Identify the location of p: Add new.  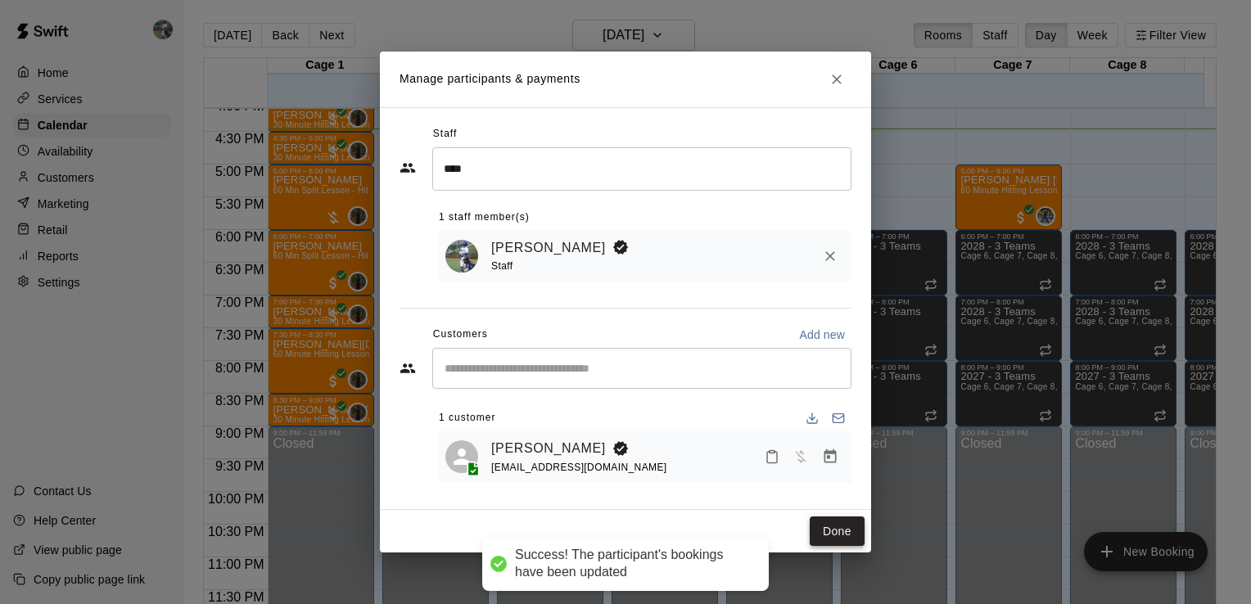
(822, 335).